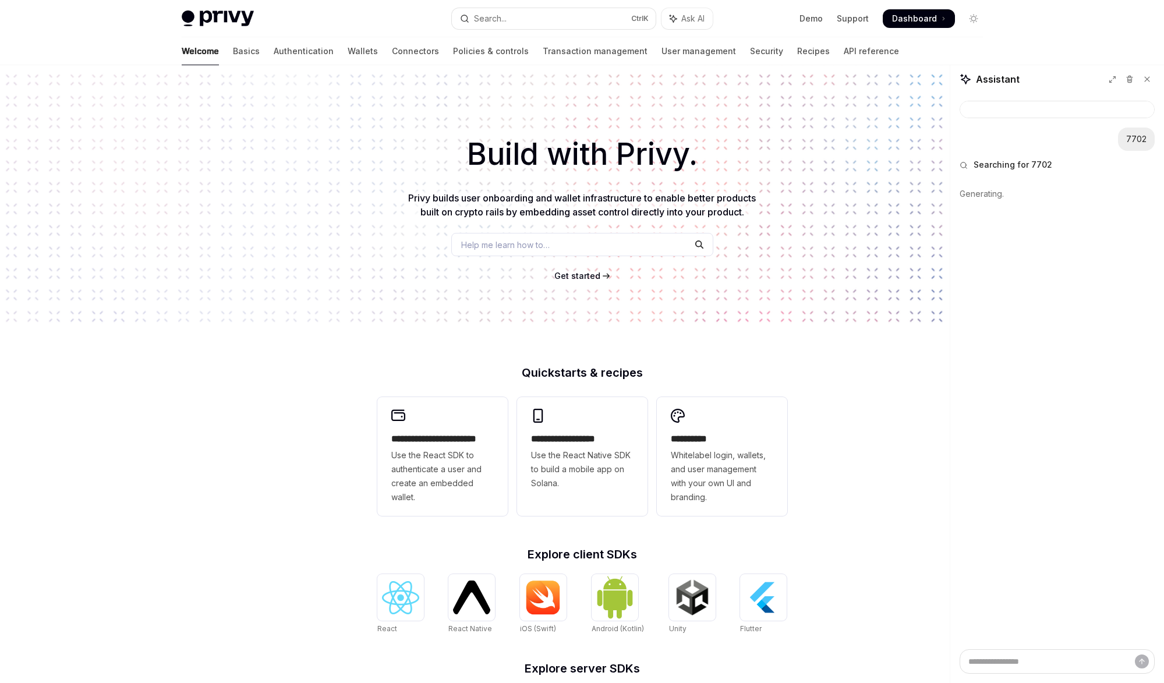  Describe the element at coordinates (491, 51) in the screenshot. I see `a: Policies & controls` at that location.